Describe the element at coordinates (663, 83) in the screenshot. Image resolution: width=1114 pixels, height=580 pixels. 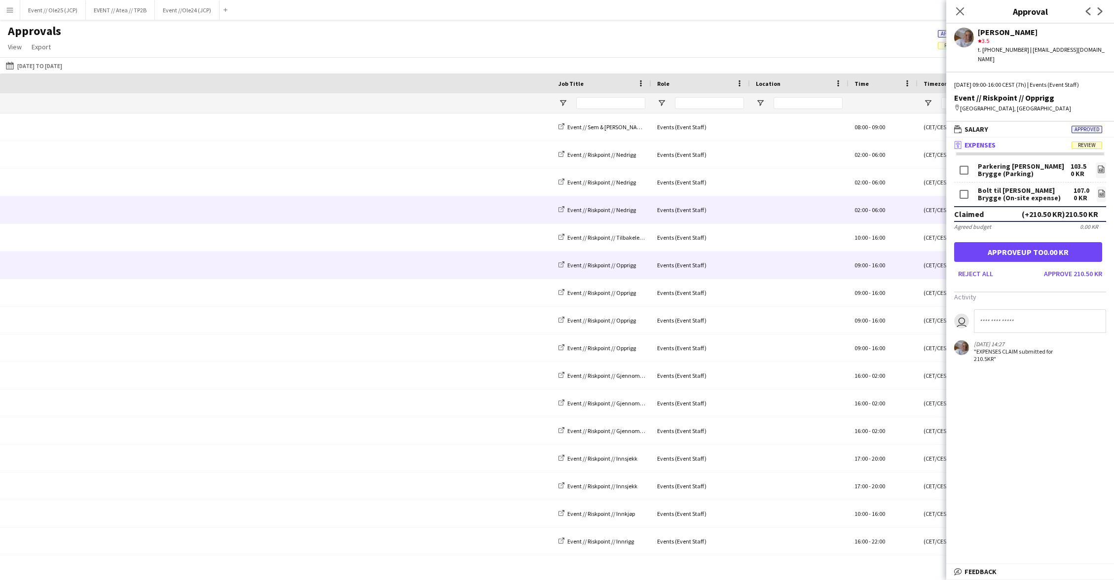
I see `span: Role` at that location.